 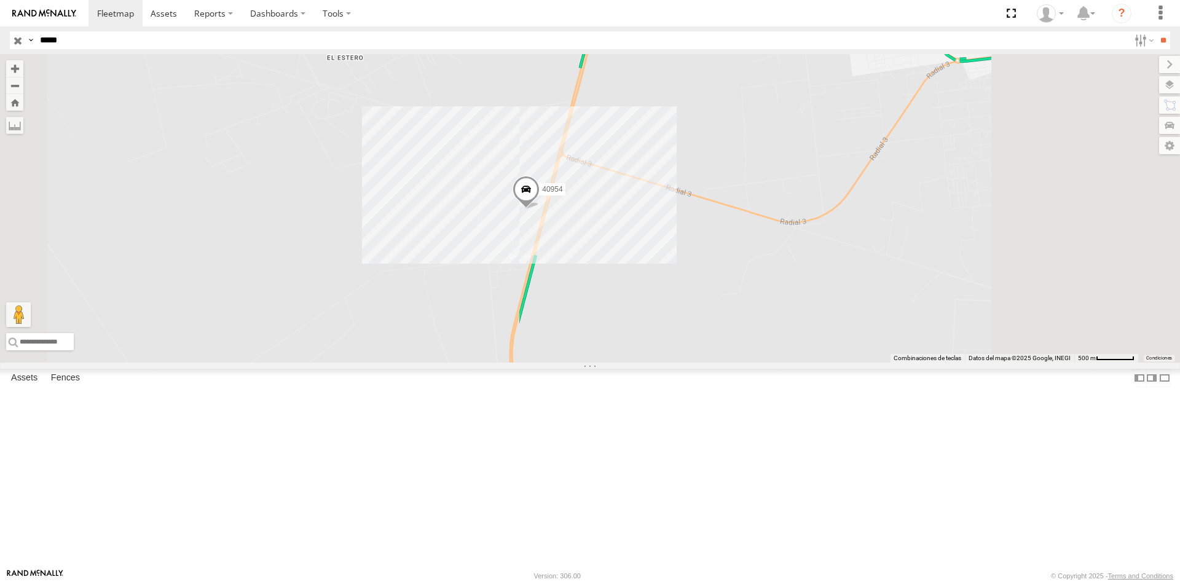 What do you see at coordinates (1107, 358) in the screenshot?
I see `button: Escala del mapa: 500 m por 59 píxeles` at bounding box center [1107, 358].